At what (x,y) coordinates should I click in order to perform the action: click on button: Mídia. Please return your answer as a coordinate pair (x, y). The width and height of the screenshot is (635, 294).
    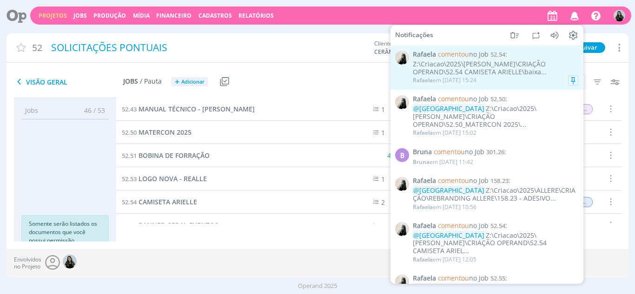
    Looking at the image, I should click on (141, 16).